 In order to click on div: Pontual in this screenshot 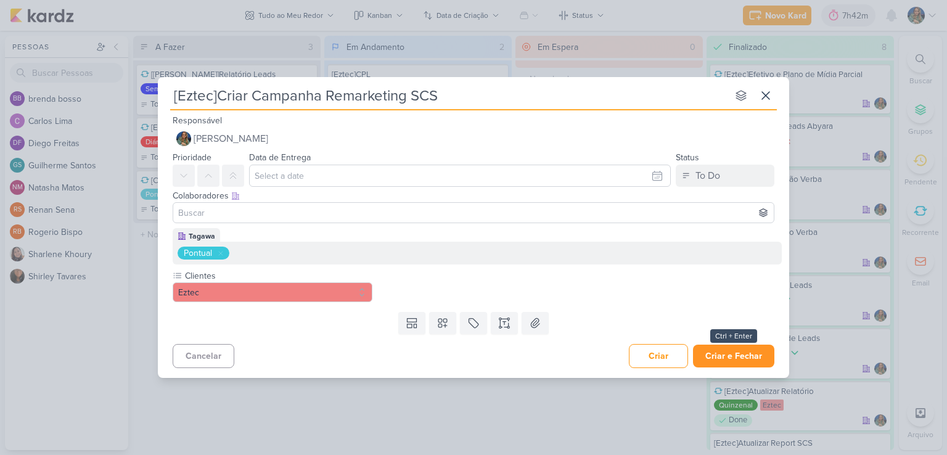, I will do `click(198, 253)`.